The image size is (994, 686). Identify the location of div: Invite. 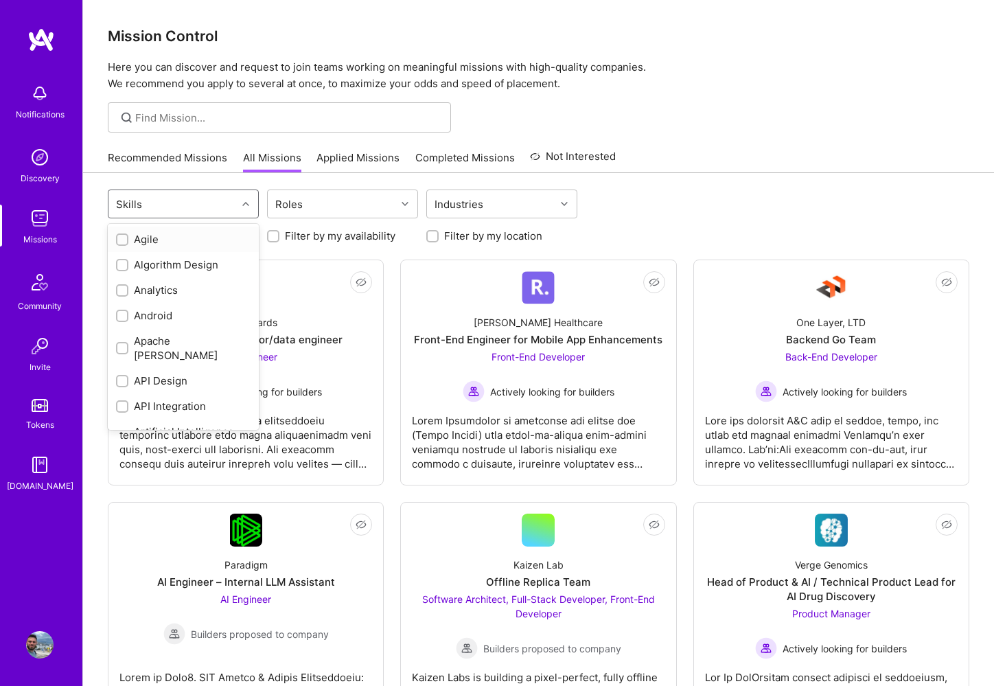
(40, 366).